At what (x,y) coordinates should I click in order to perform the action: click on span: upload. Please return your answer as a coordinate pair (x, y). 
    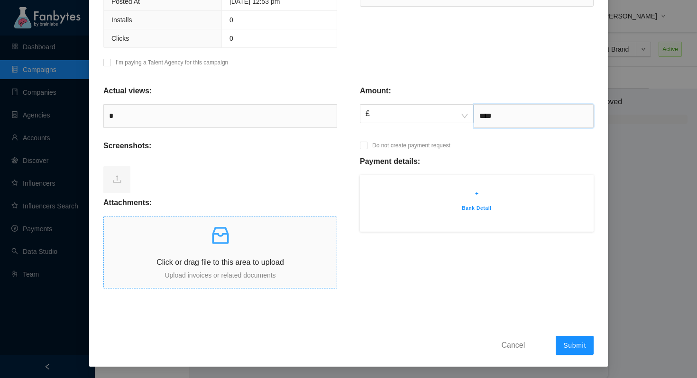
    Looking at the image, I should click on (117, 179).